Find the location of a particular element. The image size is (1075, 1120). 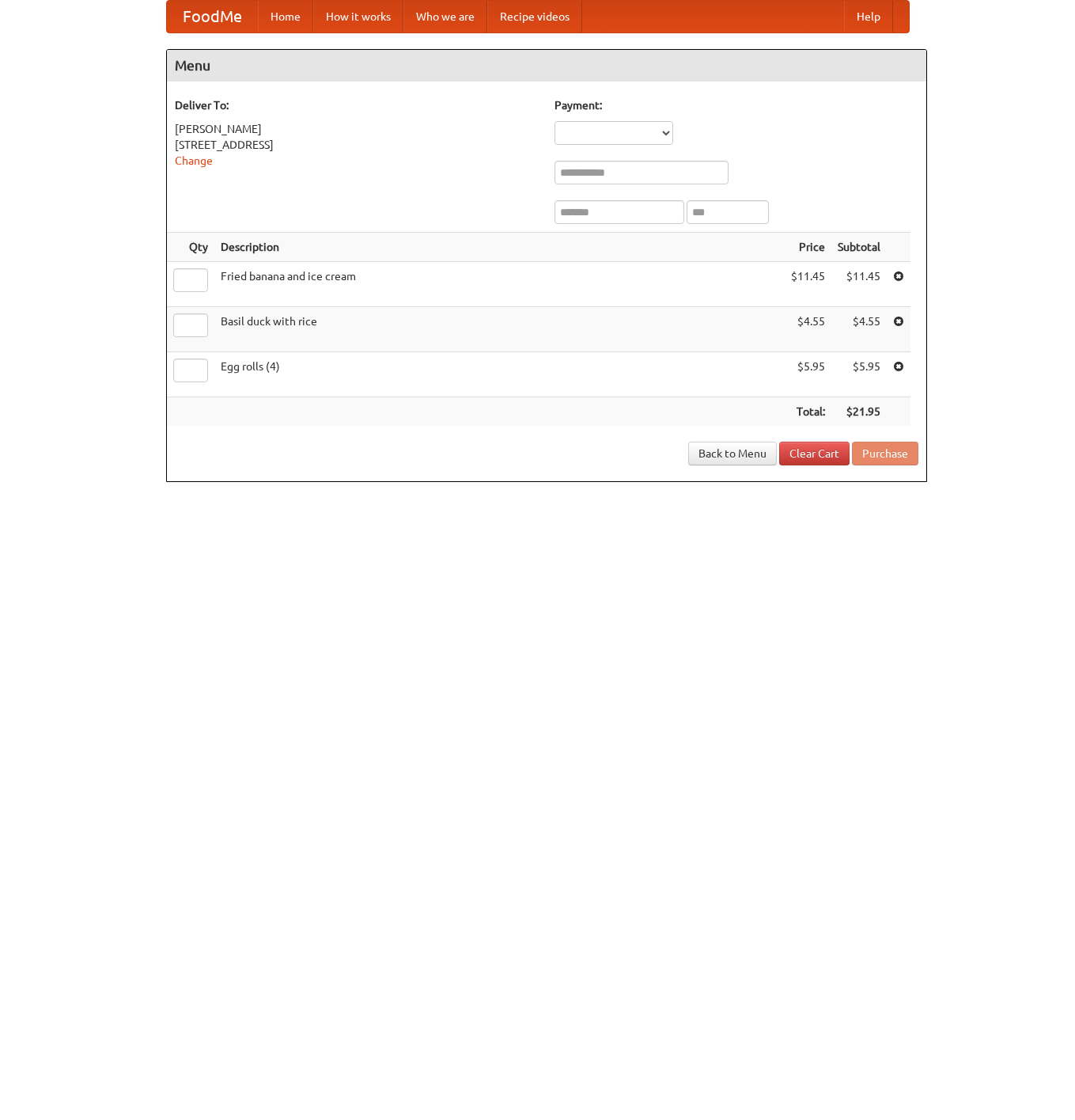

h5: Deliver To: is located at coordinates (357, 106).